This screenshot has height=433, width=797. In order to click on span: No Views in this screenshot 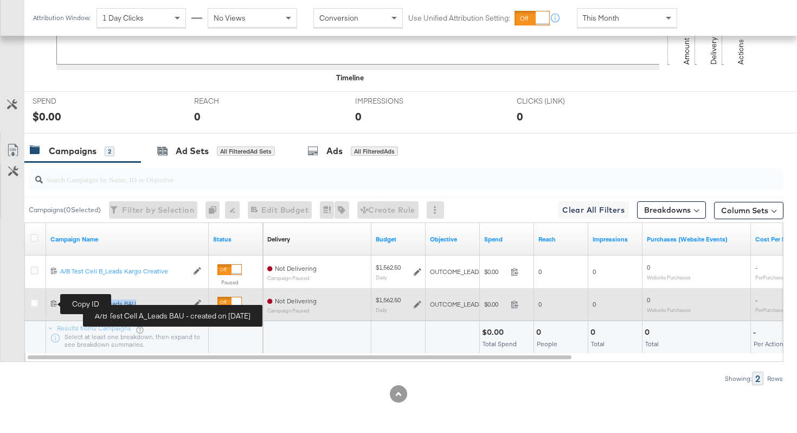, I will do `click(229, 18)`.